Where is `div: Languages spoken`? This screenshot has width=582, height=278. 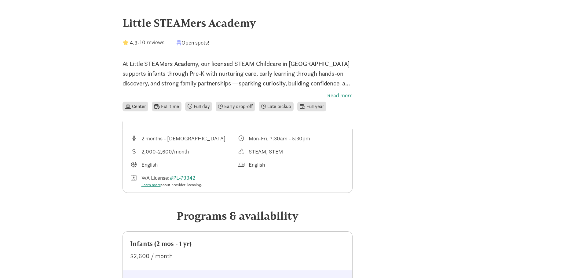
div: Languages spoken is located at coordinates (291, 165).